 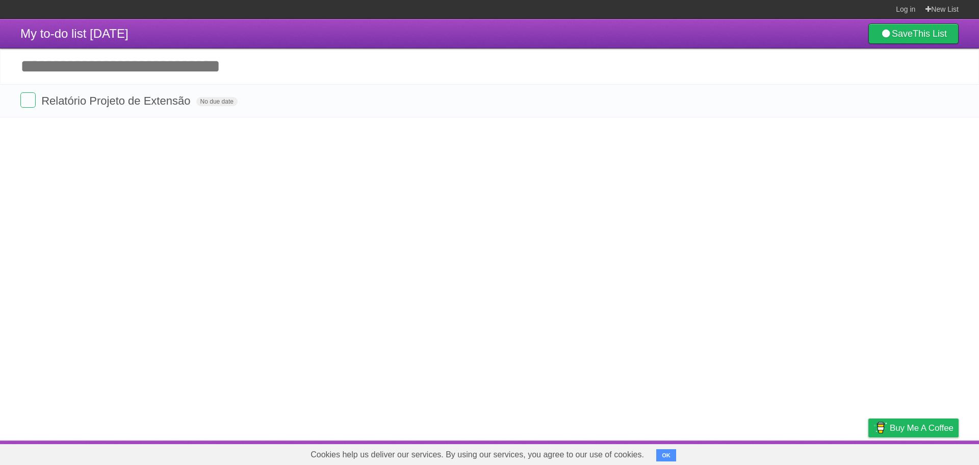 What do you see at coordinates (832, 452) in the screenshot?
I see `a: Terms` at bounding box center [832, 452].